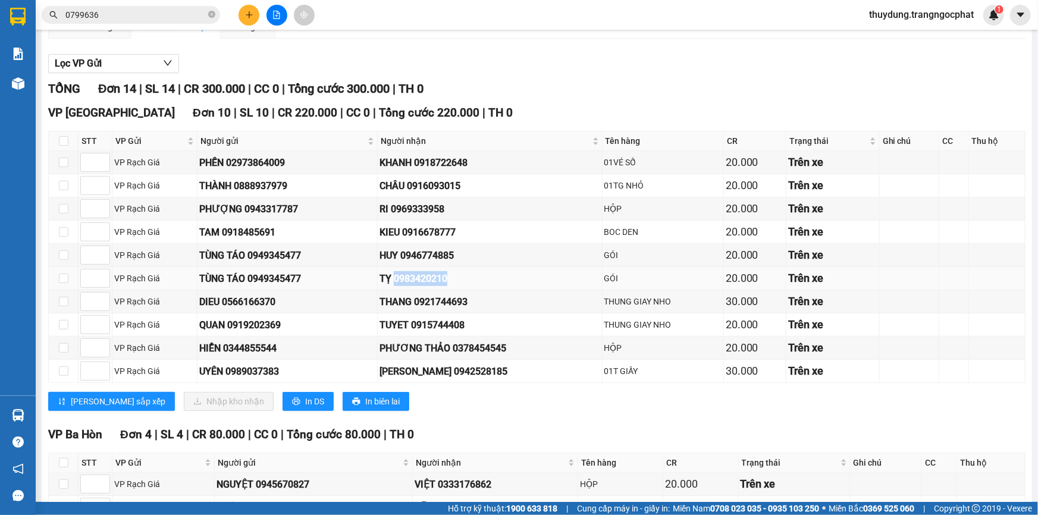 The height and width of the screenshot is (515, 1038). I want to click on div: 01VÉ SỐ, so click(662, 162).